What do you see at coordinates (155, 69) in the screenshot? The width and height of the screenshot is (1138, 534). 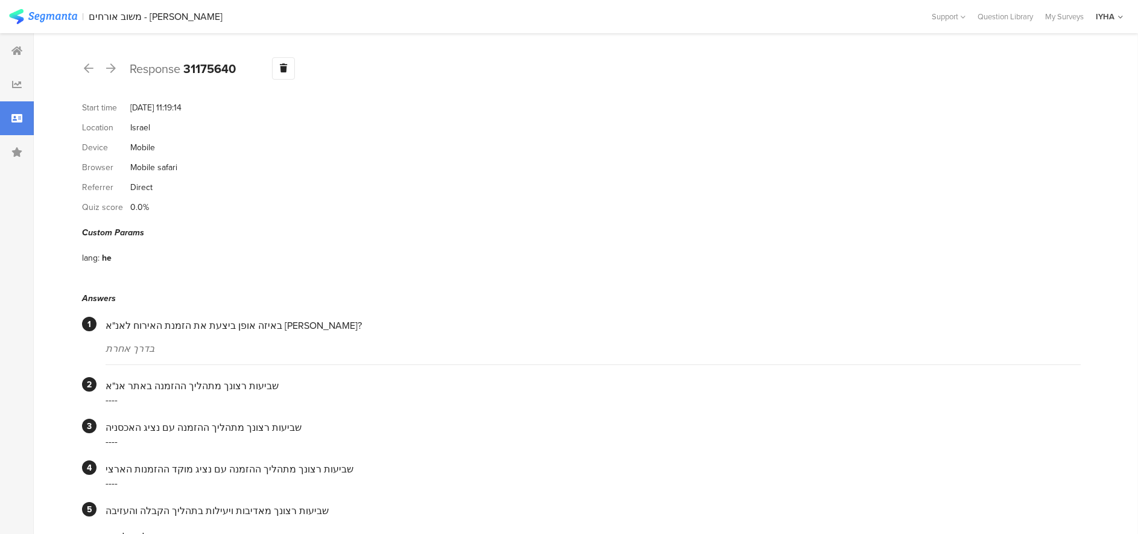 I see `span: Response` at bounding box center [155, 69].